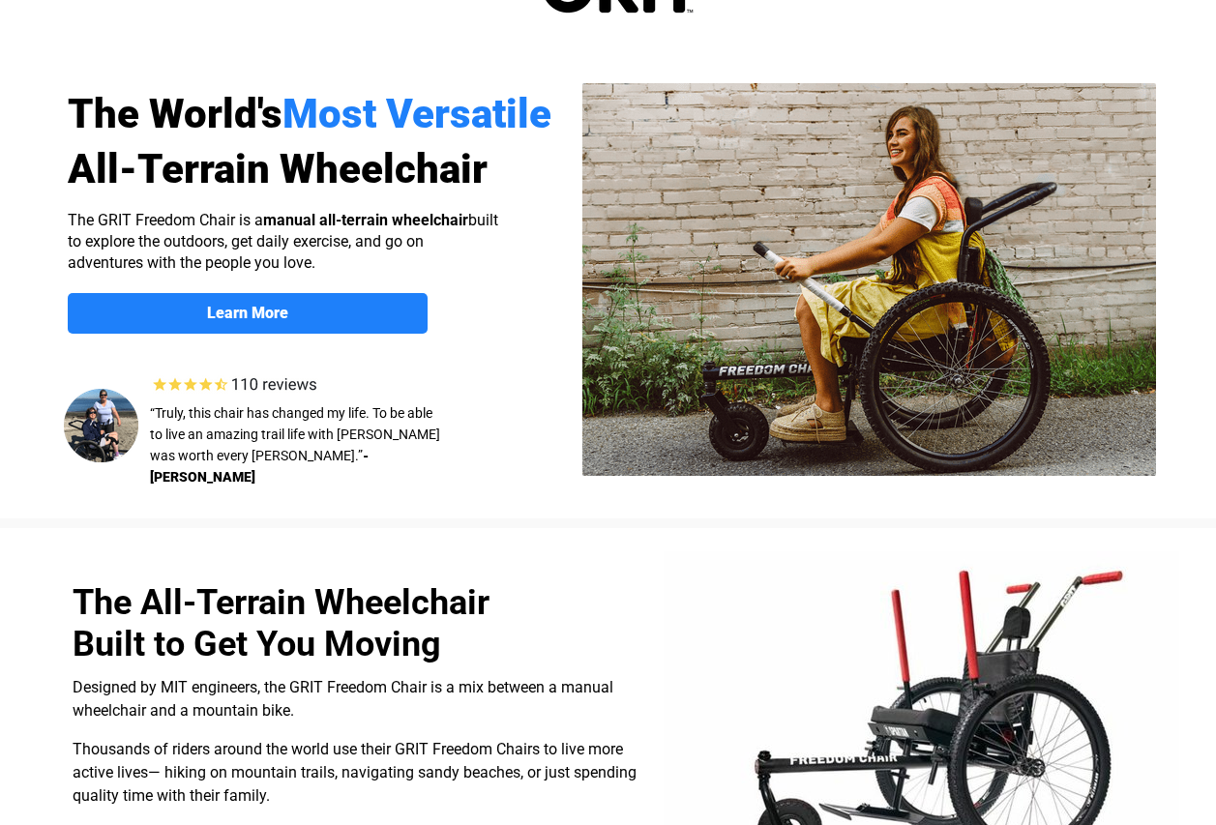 This screenshot has height=825, width=1216. Describe the element at coordinates (248, 312) in the screenshot. I see `strong: Learn More` at that location.